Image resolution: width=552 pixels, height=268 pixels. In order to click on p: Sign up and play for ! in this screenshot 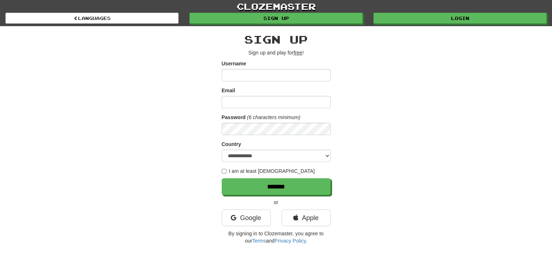, I will do `click(276, 53)`.